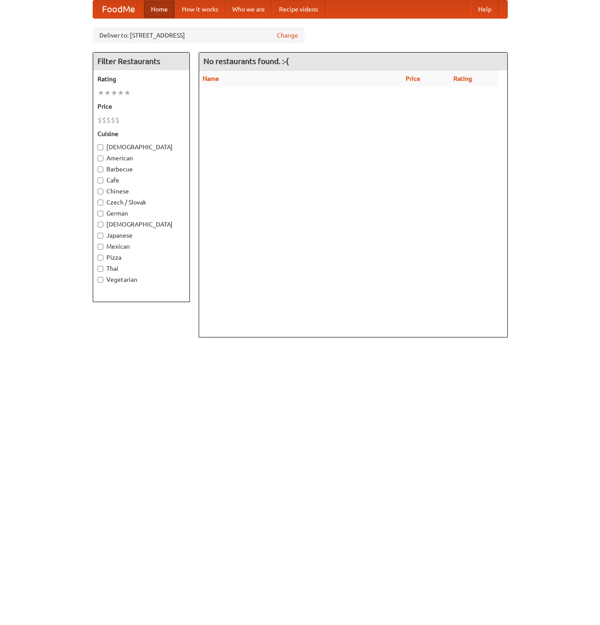  What do you see at coordinates (141, 134) in the screenshot?
I see `h5: Cuisine` at bounding box center [141, 134].